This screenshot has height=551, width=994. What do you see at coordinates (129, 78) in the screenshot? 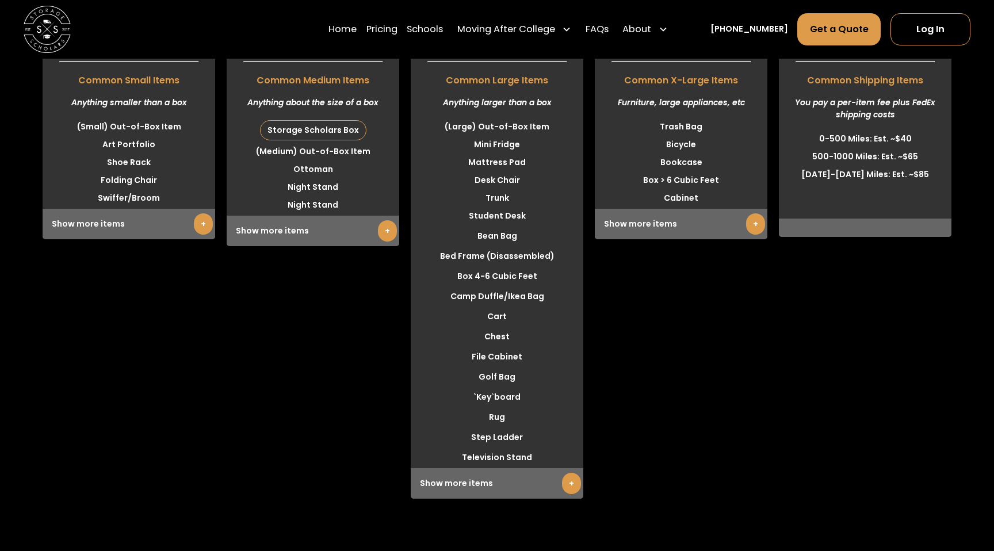
I see `span: Common Small Items` at bounding box center [129, 78].